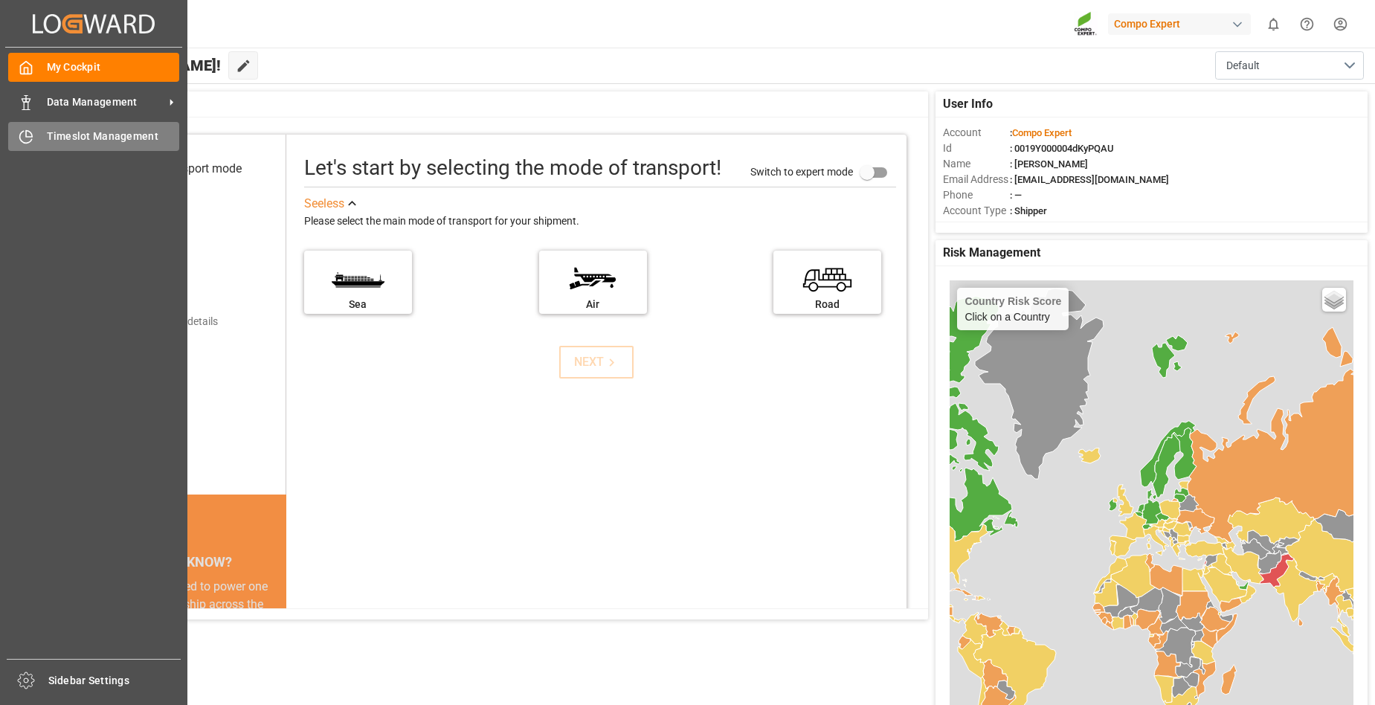 The image size is (1375, 705). Describe the element at coordinates (1242, 65) in the screenshot. I see `span: Default` at that location.